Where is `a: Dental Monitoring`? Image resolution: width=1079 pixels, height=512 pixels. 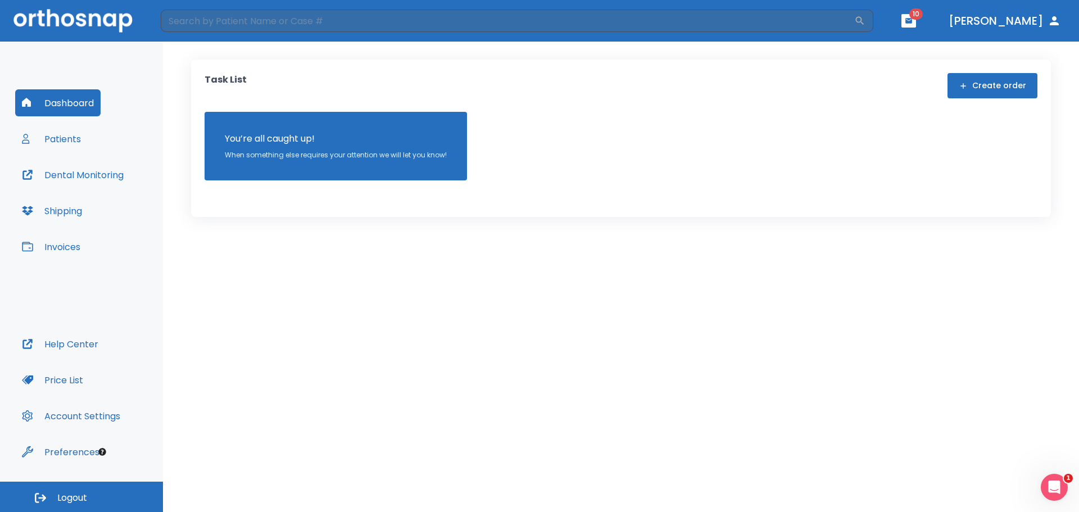
a: Dental Monitoring is located at coordinates (73, 175).